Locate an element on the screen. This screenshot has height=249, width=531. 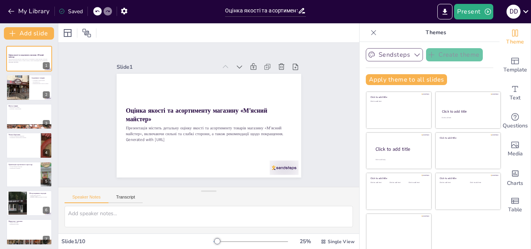
p: Організація торговельного простору is located at coordinates (23, 164).